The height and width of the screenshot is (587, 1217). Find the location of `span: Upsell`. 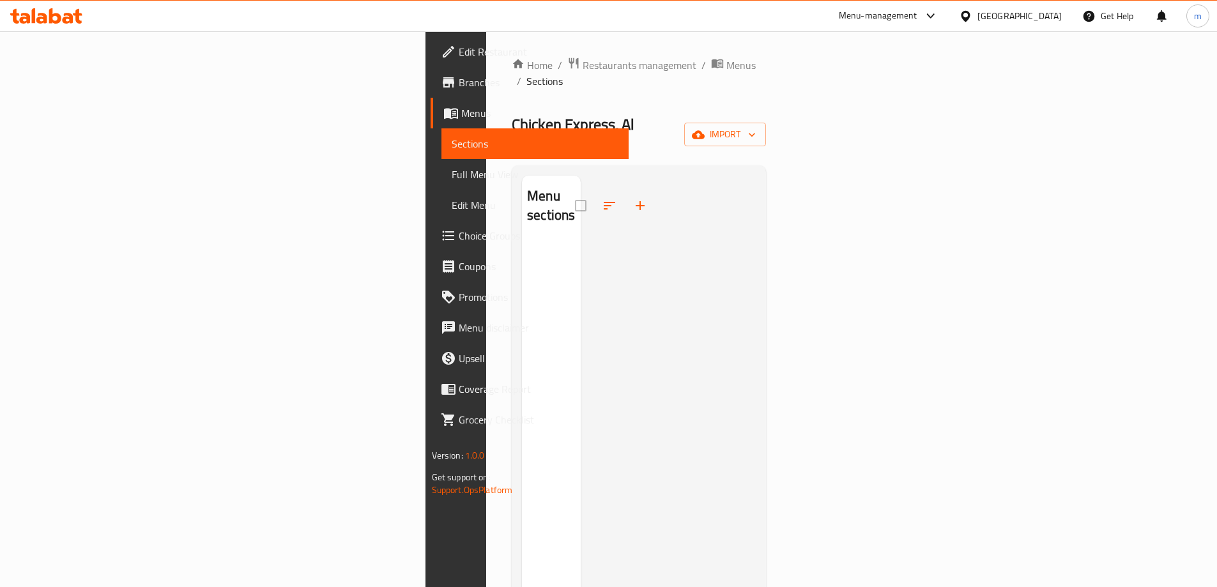

span: Upsell is located at coordinates (539, 358).